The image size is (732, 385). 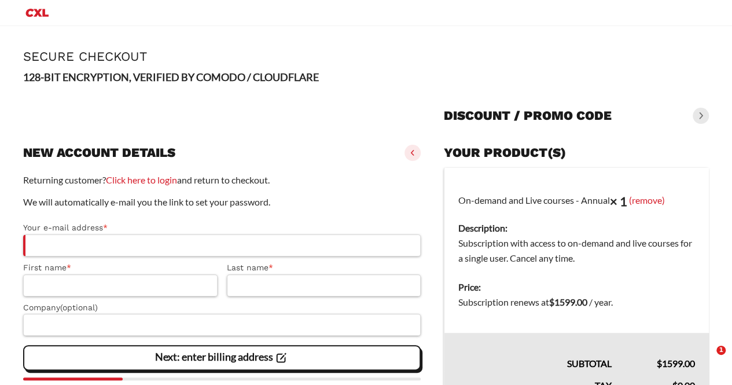 What do you see at coordinates (576, 251) in the screenshot?
I see `dd: Subscription with access to on-demand and live courses for a single user. Cancel any time.` at bounding box center [576, 251].